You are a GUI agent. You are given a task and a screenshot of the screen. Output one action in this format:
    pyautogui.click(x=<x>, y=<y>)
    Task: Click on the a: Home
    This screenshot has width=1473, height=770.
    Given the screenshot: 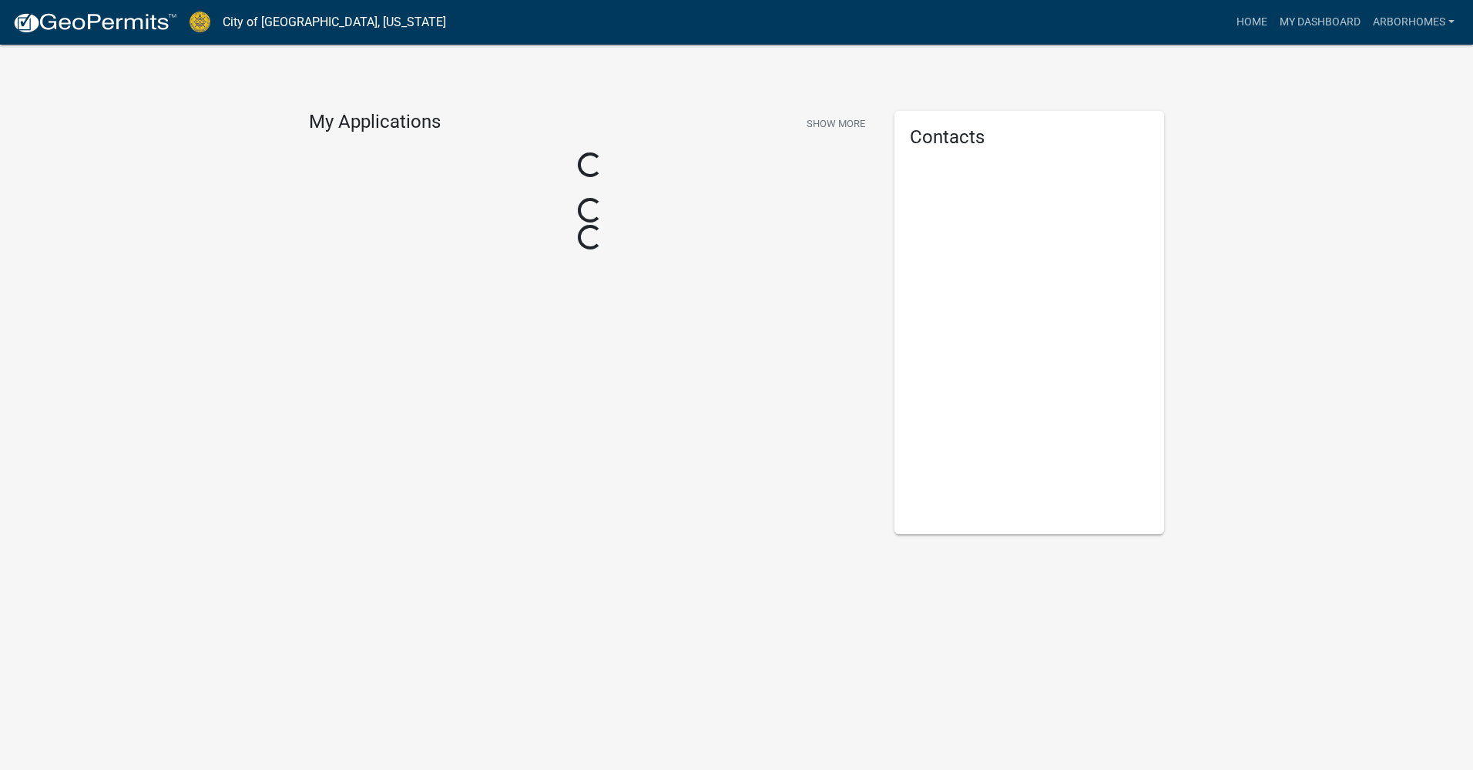 What is the action you would take?
    pyautogui.click(x=1252, y=22)
    